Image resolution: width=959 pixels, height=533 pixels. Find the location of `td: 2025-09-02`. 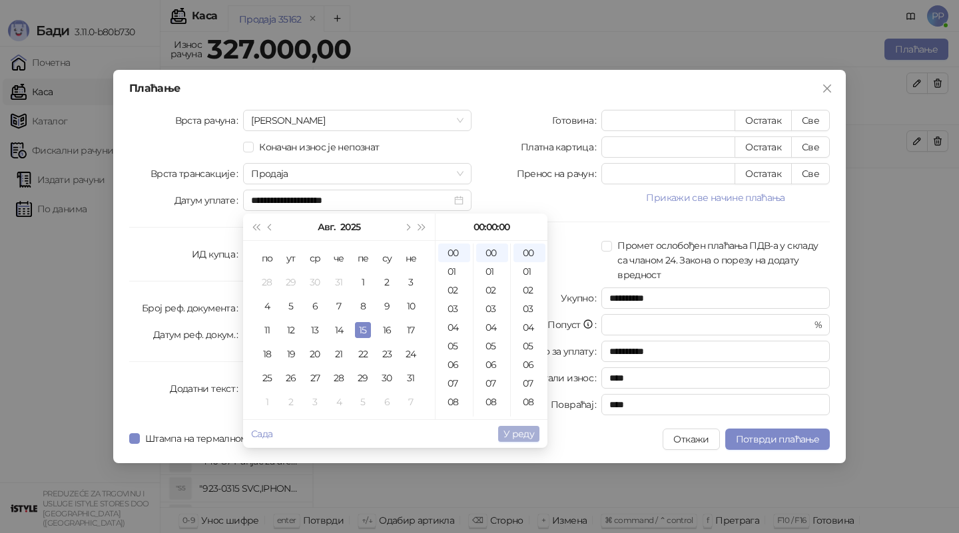

td: 2025-09-02 is located at coordinates (291, 402).